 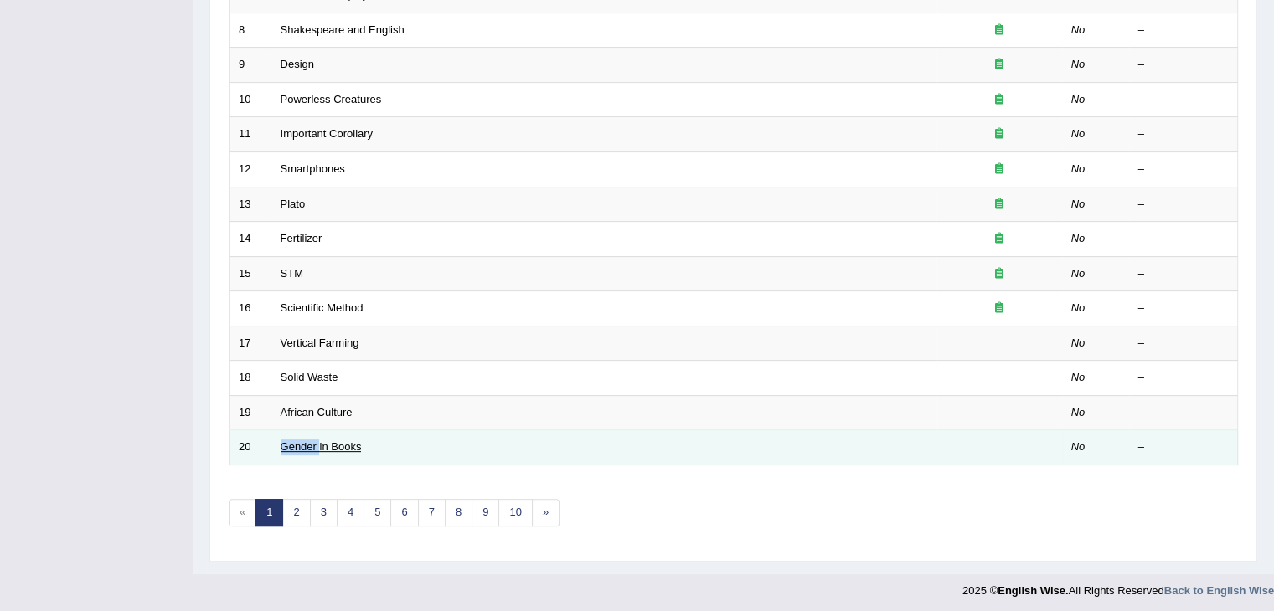 I want to click on a: Scientific Method, so click(x=322, y=307).